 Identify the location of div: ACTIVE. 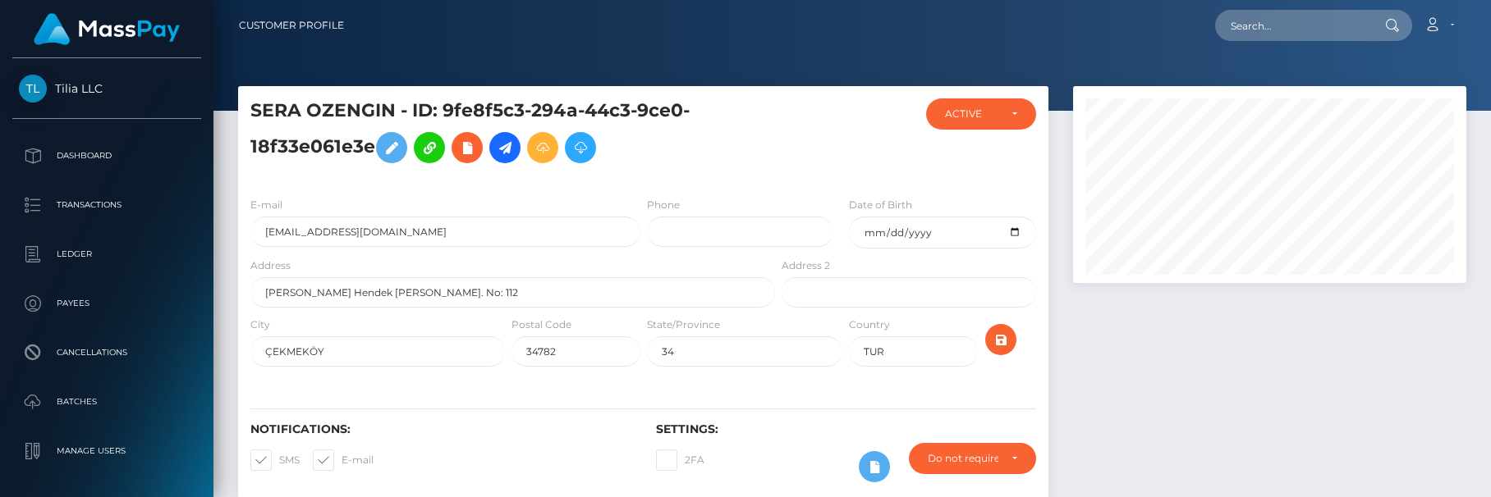
(972, 114).